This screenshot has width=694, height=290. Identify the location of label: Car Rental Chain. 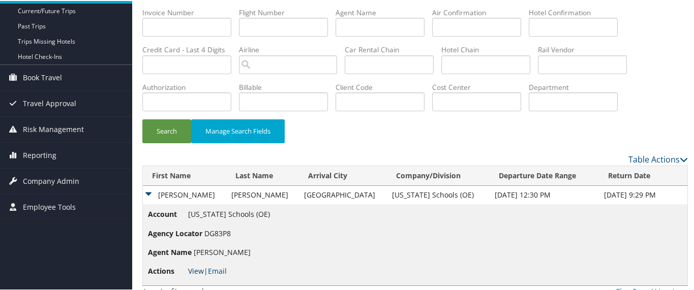
(393, 49).